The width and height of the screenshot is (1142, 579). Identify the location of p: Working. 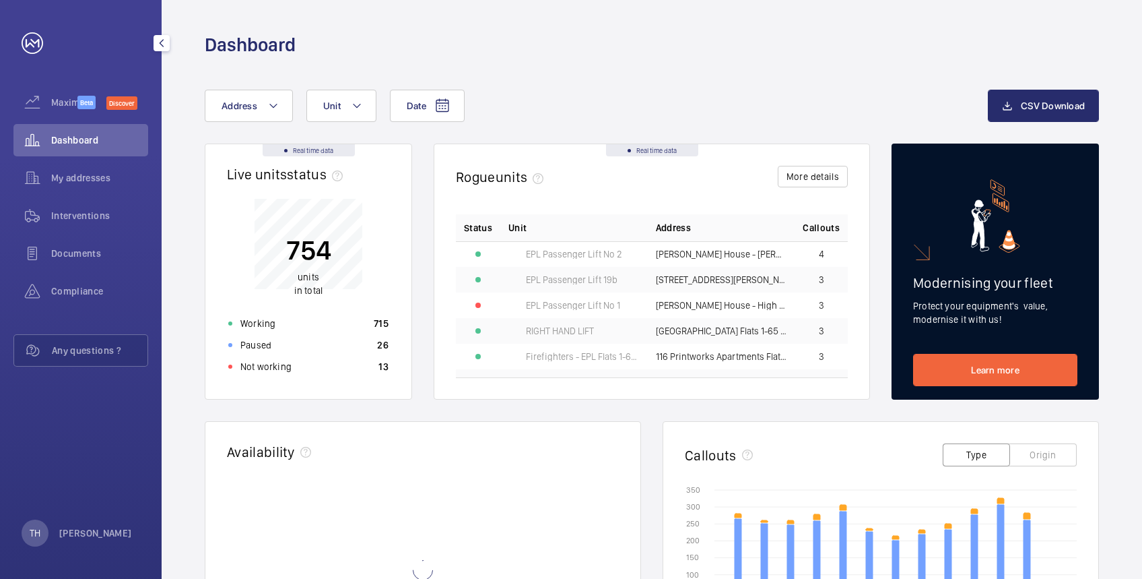
(258, 323).